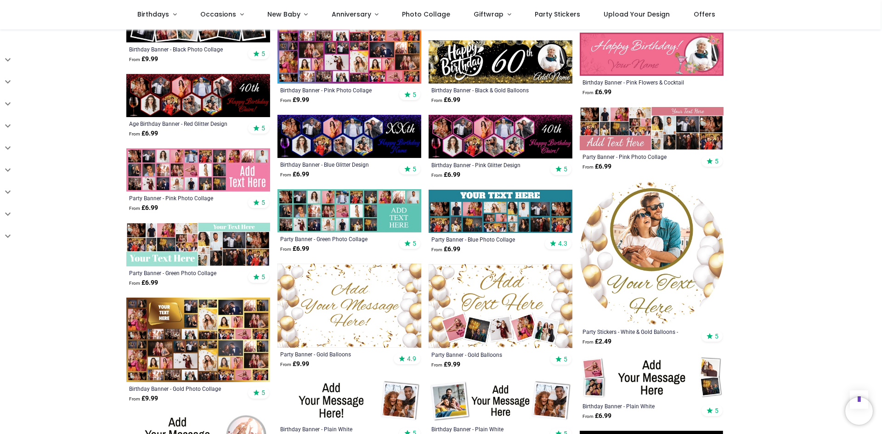 This screenshot has width=882, height=434. What do you see at coordinates (184, 198) in the screenshot?
I see `a: Party Banner - Pink Photo Collage` at bounding box center [184, 198].